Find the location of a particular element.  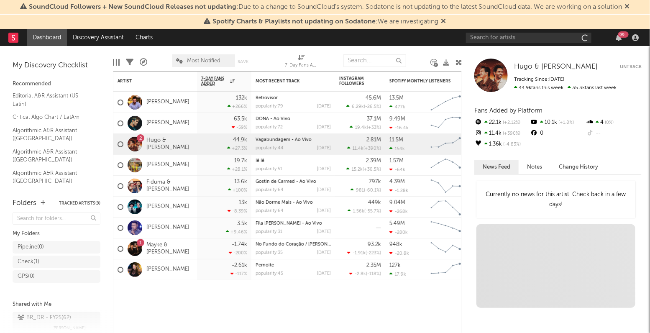

div: 11.5M is located at coordinates (396, 140).